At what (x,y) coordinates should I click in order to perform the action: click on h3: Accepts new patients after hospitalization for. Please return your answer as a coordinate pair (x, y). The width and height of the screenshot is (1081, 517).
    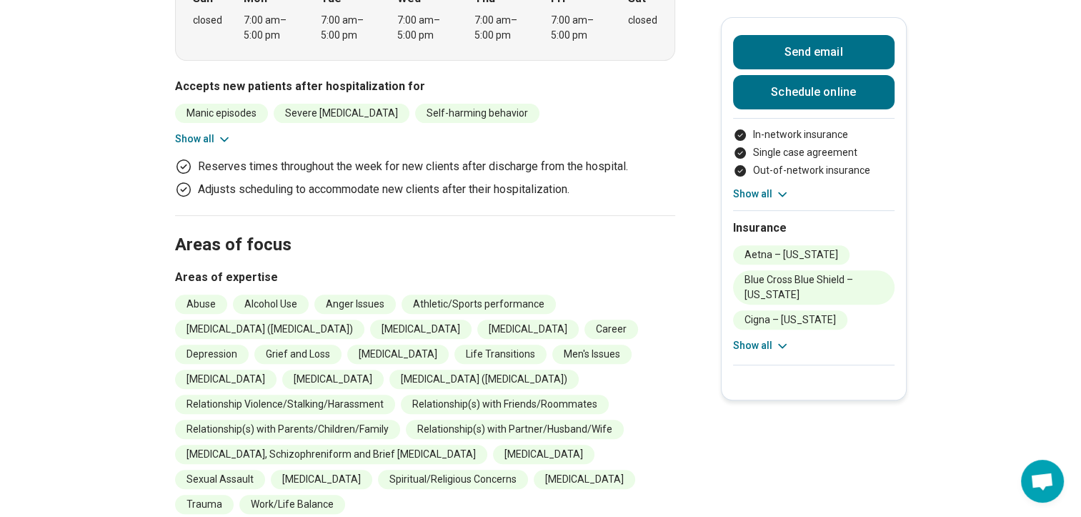
    Looking at the image, I should click on (425, 86).